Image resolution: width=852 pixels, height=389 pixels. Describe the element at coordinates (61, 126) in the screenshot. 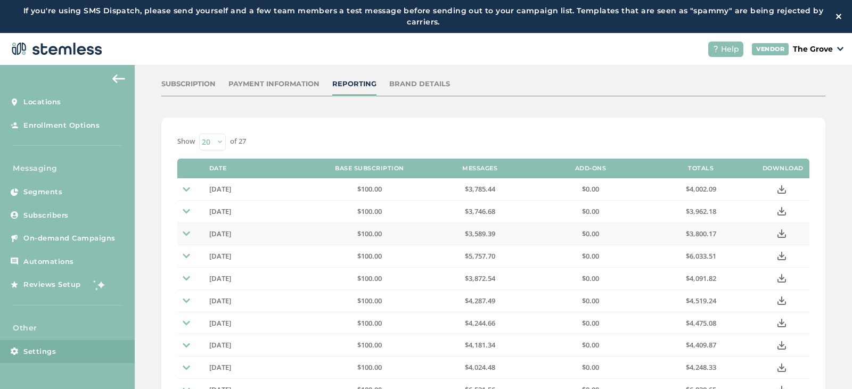

I see `span: Enrollment Options` at that location.